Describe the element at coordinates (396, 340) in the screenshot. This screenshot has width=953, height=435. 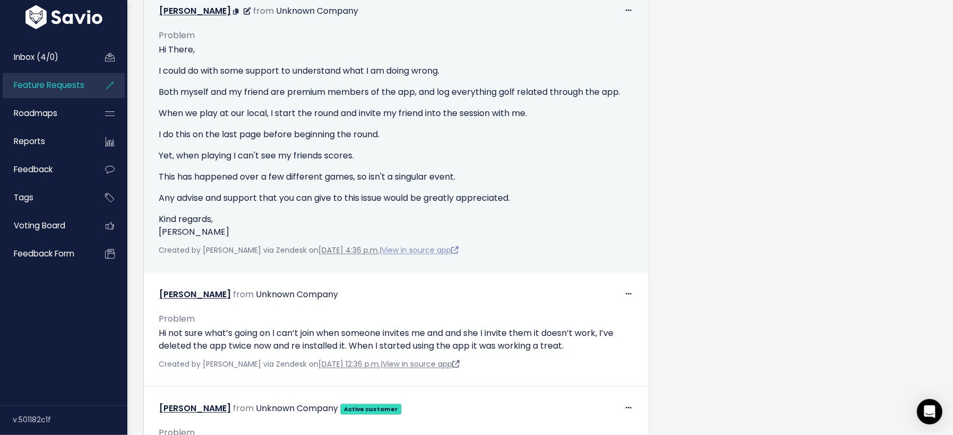
I see `p: Hi not sure what’s going on I can’t join when someone invites me and and she I invite them it doe...` at that location.